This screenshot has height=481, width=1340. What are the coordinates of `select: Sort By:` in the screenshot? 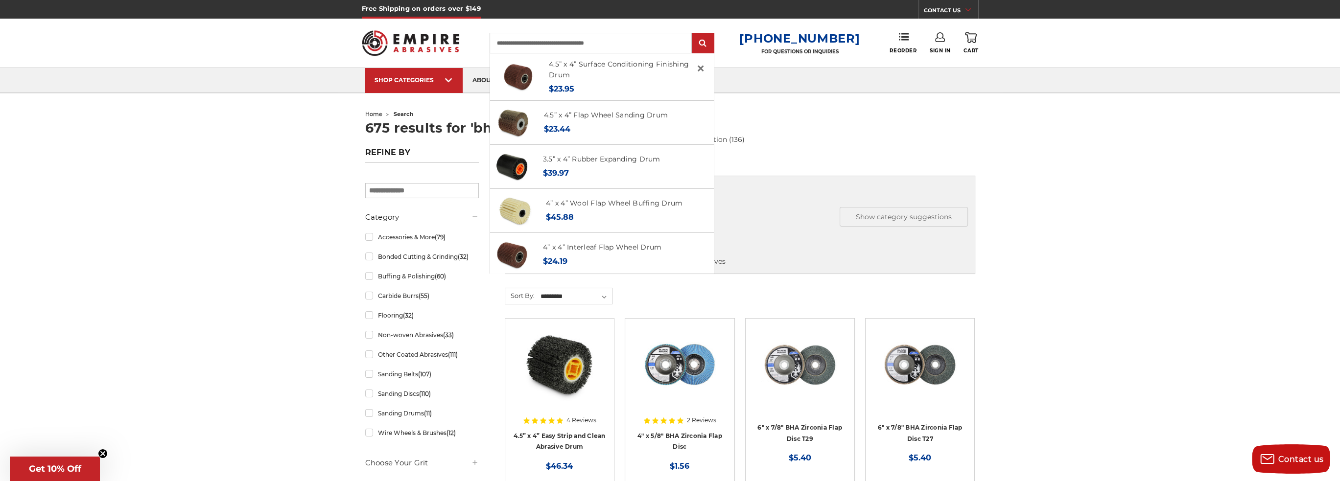 It's located at (575, 297).